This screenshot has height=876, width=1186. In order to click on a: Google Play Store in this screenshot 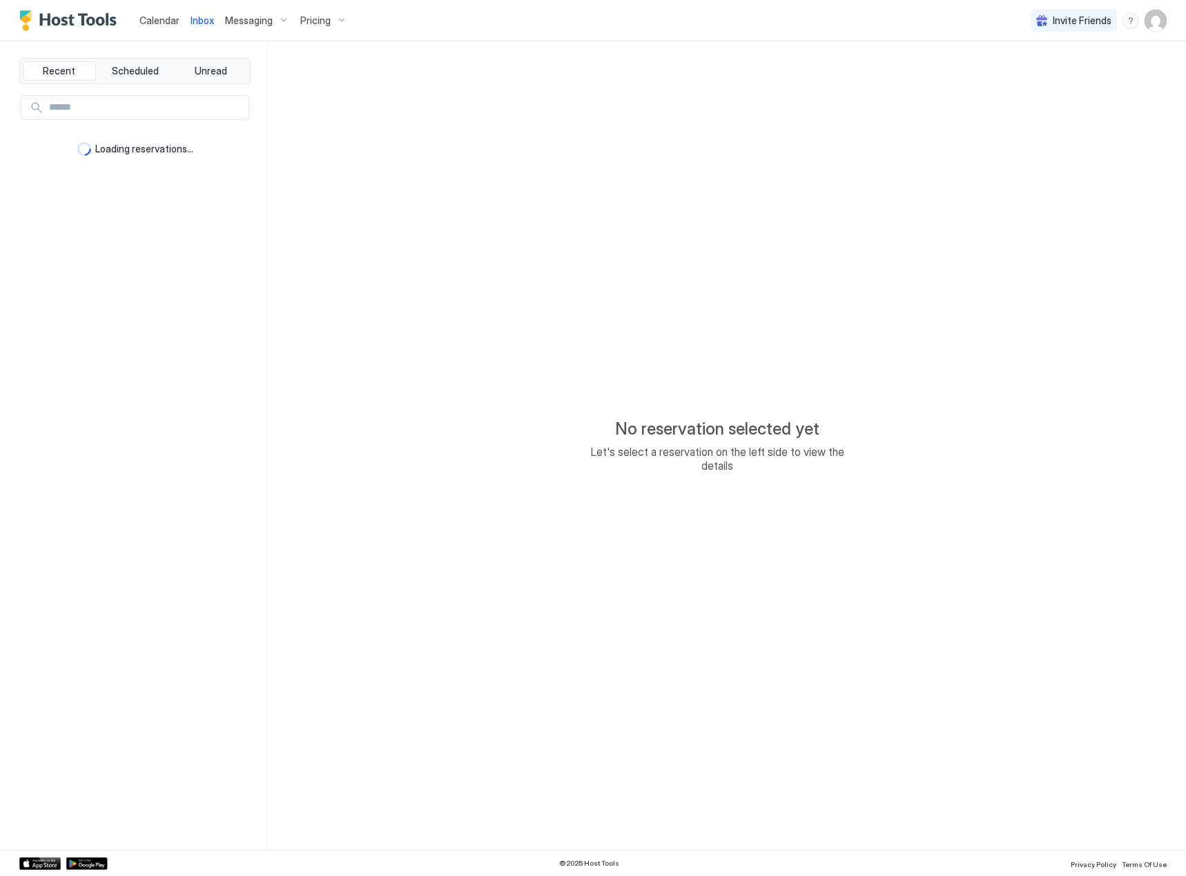, I will do `click(87, 864)`.